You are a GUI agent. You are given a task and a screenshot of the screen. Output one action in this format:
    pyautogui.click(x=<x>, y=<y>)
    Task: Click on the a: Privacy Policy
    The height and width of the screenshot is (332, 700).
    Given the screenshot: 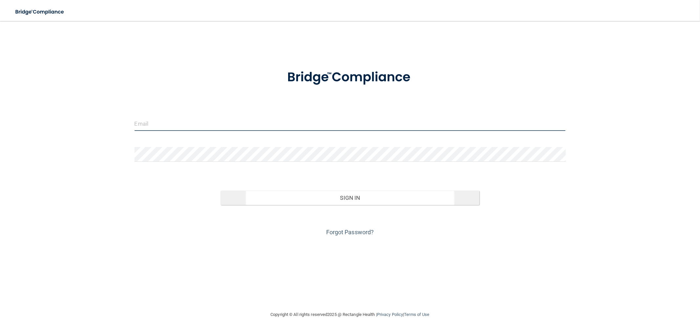 What is the action you would take?
    pyautogui.click(x=390, y=314)
    